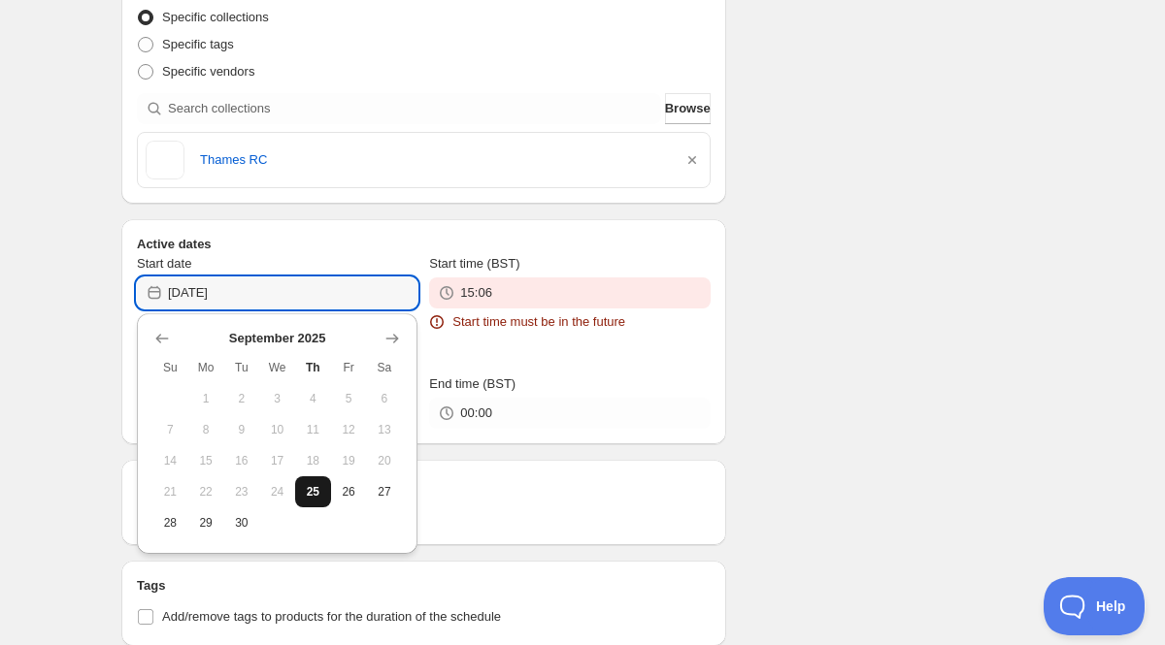  Describe the element at coordinates (423, 485) in the screenshot. I see `h2: Repeating` at that location.